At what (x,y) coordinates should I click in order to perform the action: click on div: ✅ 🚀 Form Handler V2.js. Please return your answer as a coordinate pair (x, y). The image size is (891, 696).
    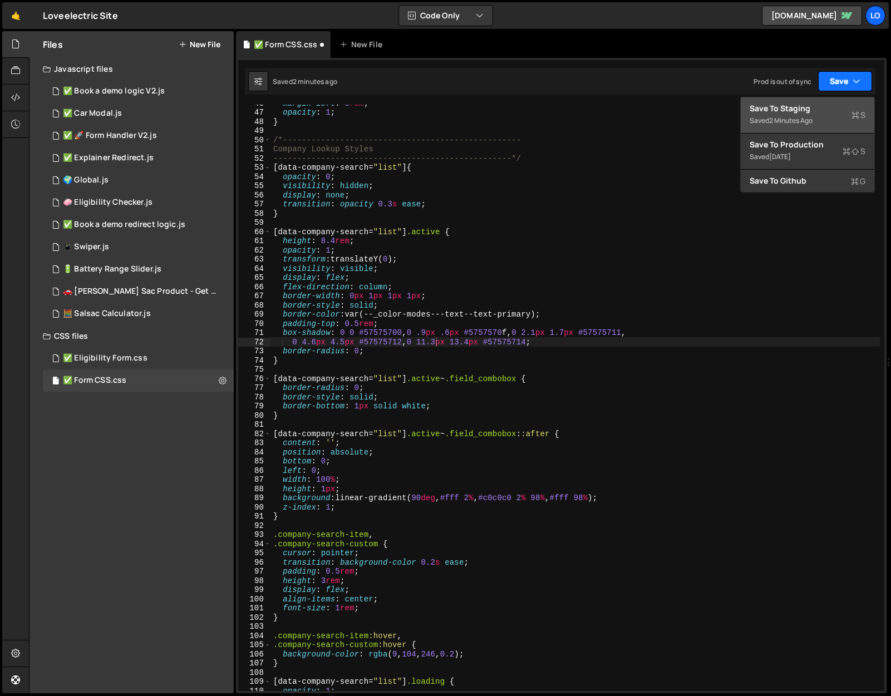
    Looking at the image, I should click on (110, 136).